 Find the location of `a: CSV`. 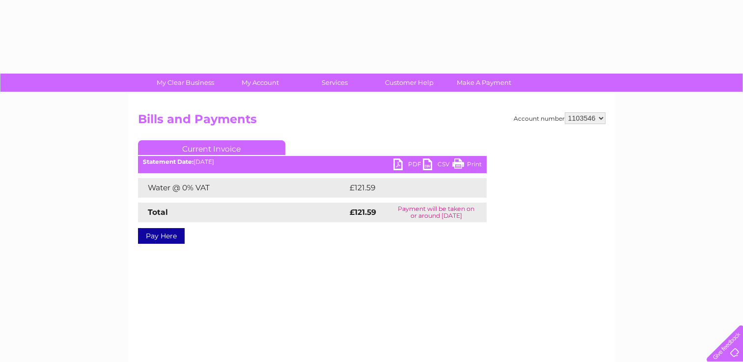

a: CSV is located at coordinates (437, 165).